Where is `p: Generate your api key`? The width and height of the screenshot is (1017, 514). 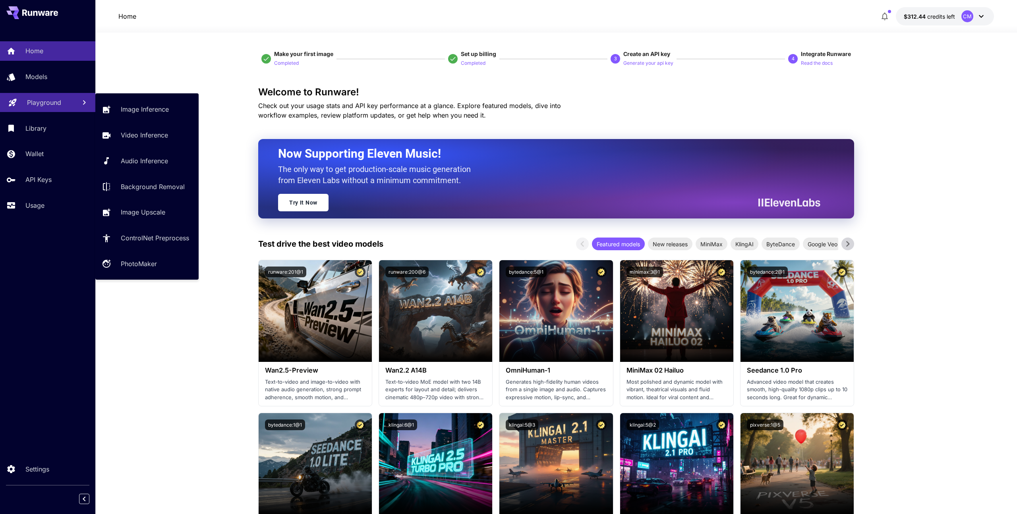
p: Generate your api key is located at coordinates (648, 63).